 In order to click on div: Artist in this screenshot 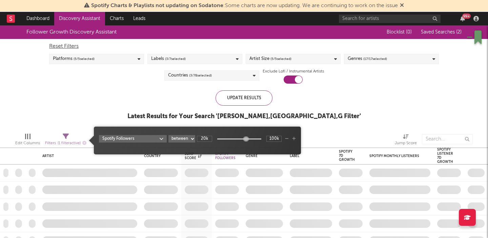, I will do `click(88, 156)`.